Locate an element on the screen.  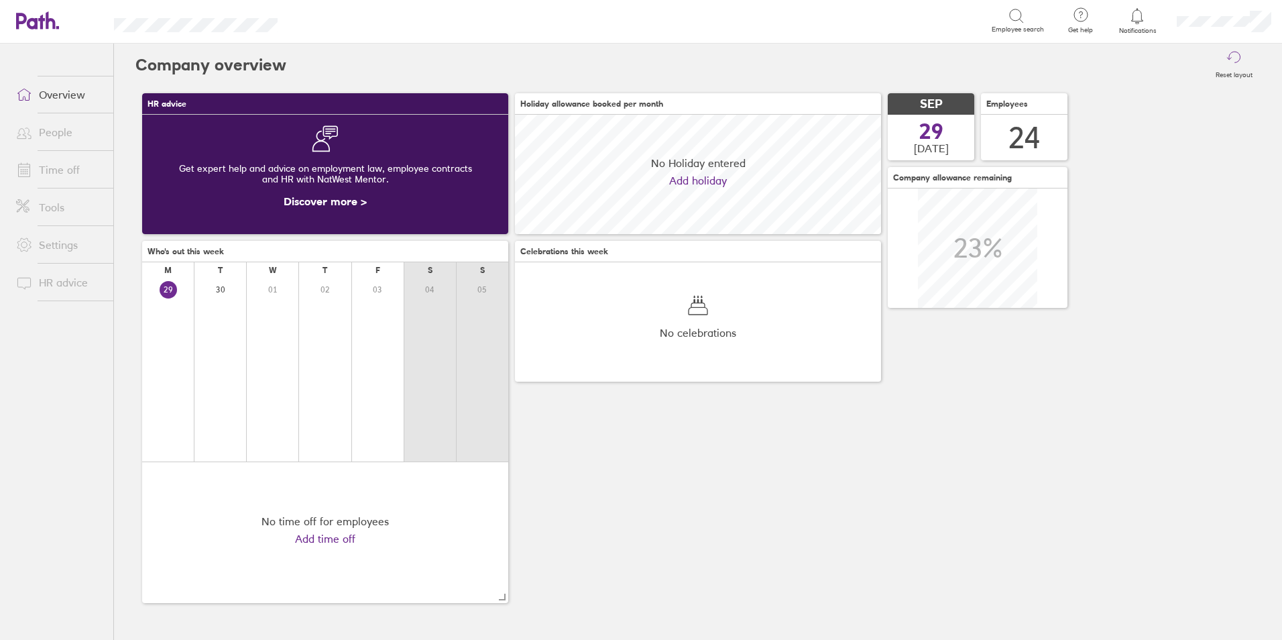
span: Celebrations this week is located at coordinates (564, 251).